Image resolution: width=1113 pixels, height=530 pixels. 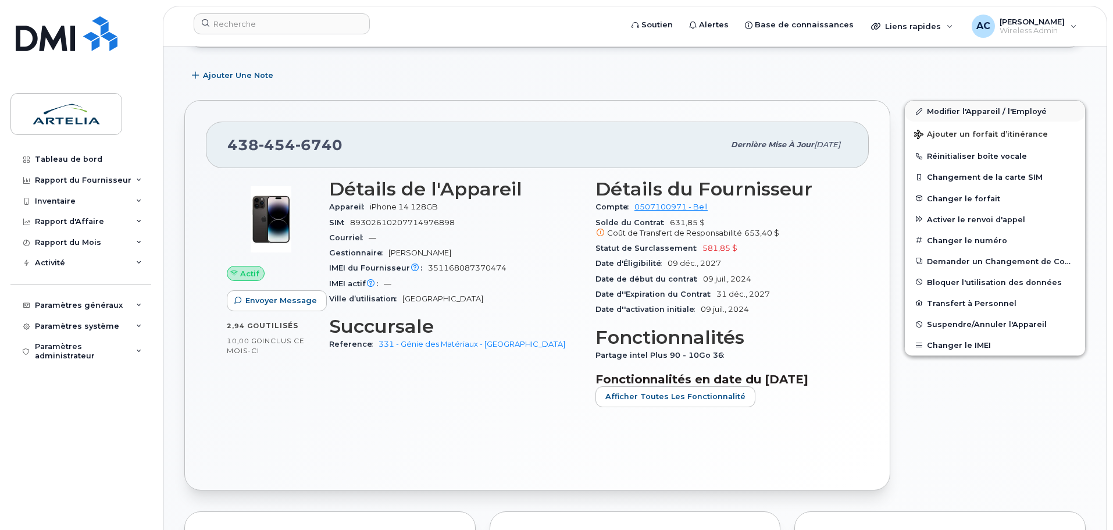 What do you see at coordinates (981, 135) in the screenshot?
I see `span: Ajouter un forfait d’itinérance` at bounding box center [981, 135].